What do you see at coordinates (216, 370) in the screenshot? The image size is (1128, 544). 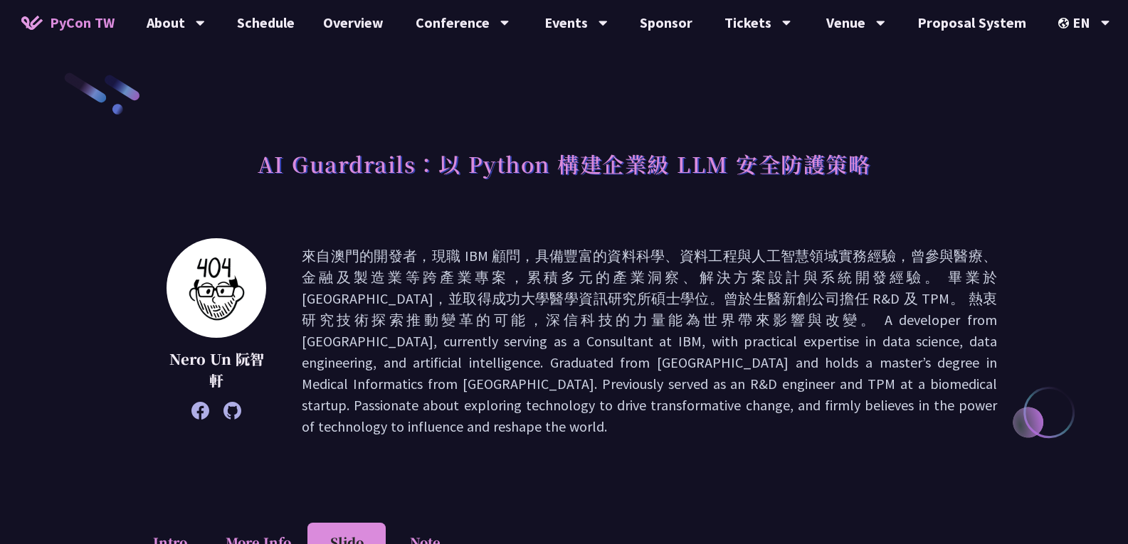 I see `p: Nero Un 阮智軒` at bounding box center [216, 370].